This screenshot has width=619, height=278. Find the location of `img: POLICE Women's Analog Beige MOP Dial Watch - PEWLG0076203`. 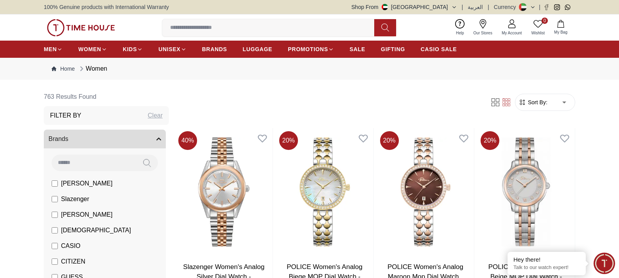

img: POLICE Women's Analog Beige MOP Dial Watch - PEWLG0076203 is located at coordinates (526, 192).